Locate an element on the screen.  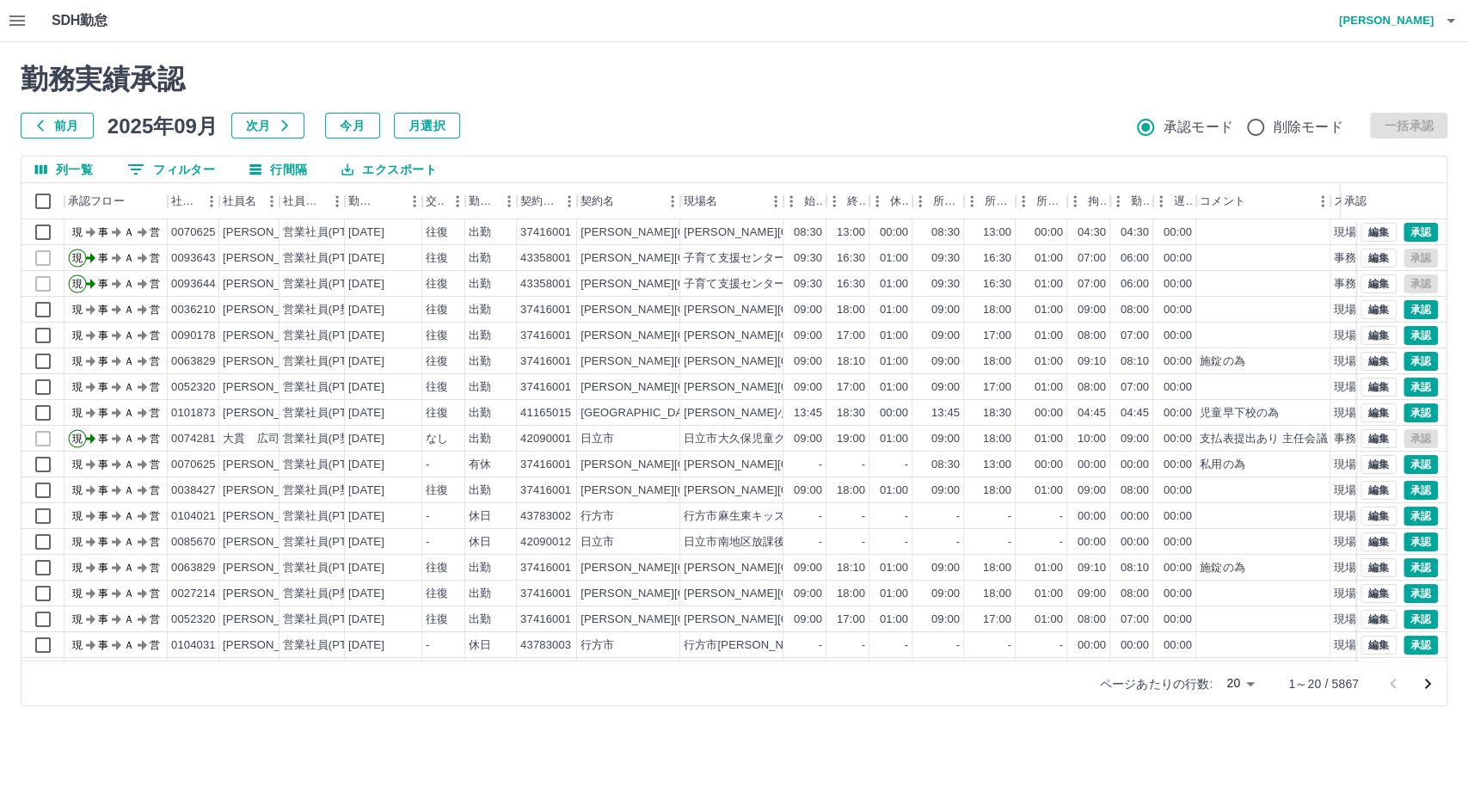
div: 現場名 is located at coordinates (700, 202).